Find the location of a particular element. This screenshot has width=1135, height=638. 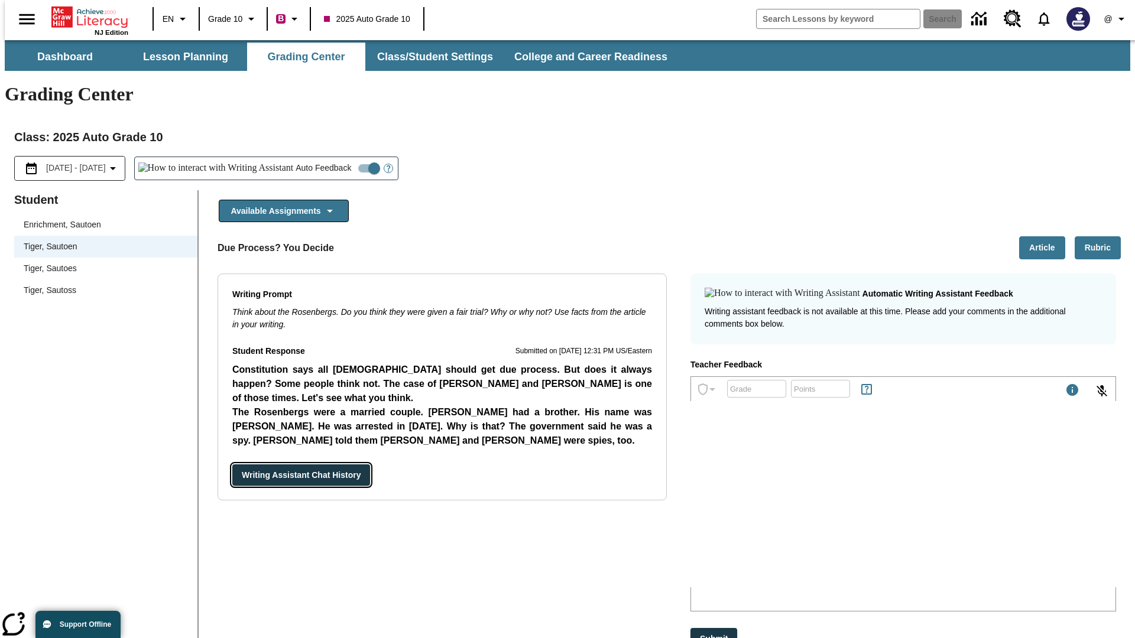

button: Language: EN, Select a language is located at coordinates (176, 19).